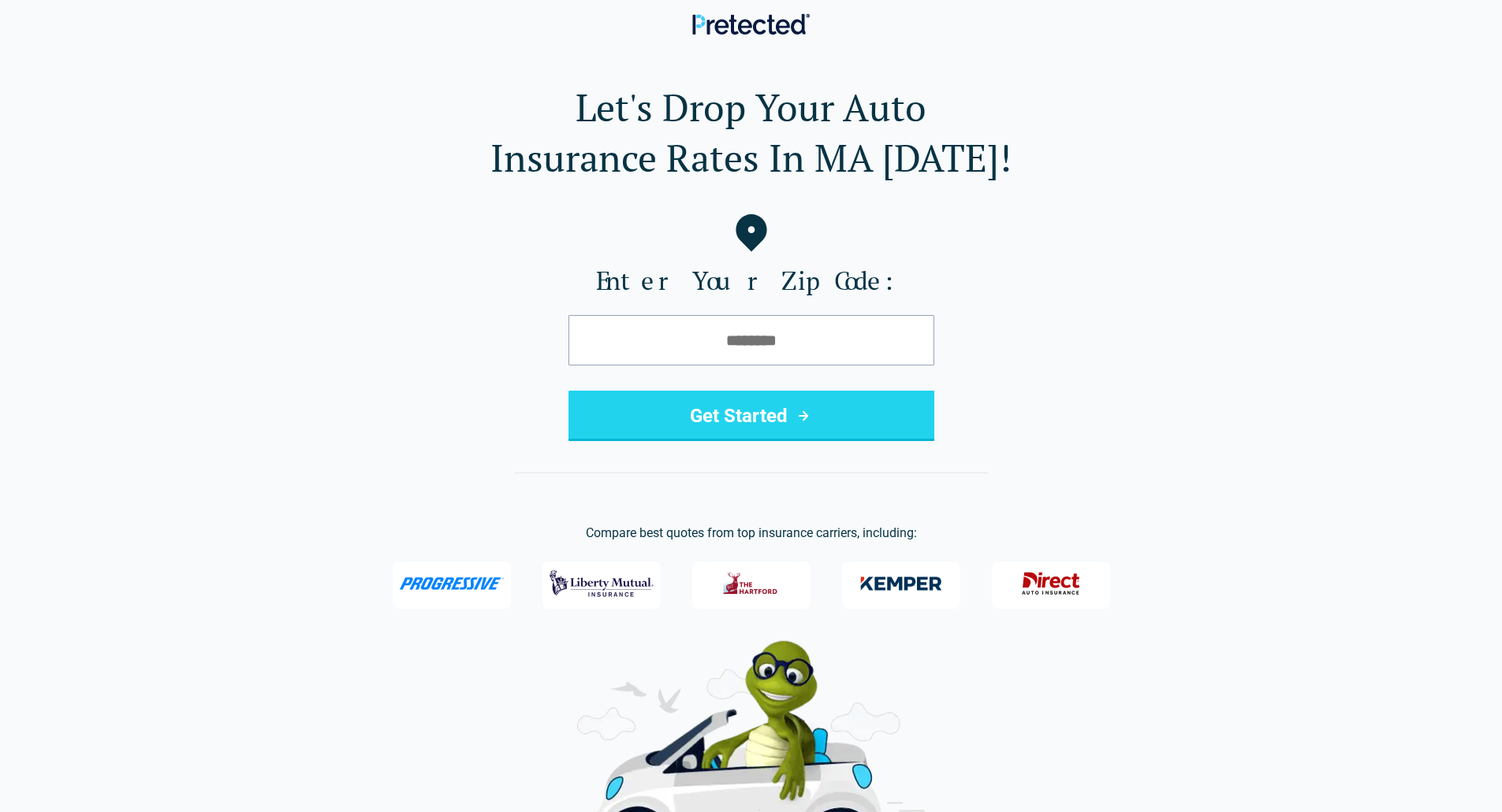  Describe the element at coordinates (751, 281) in the screenshot. I see `label: Enter Your Zip Code:` at that location.